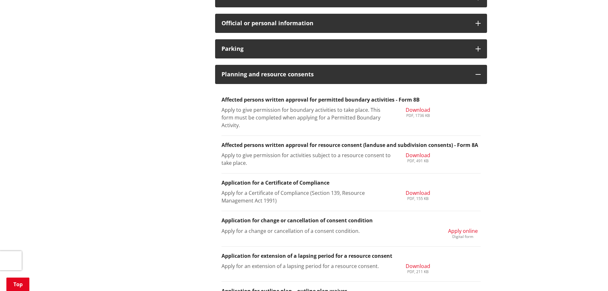  Describe the element at coordinates (418, 195) in the screenshot. I see `a: Download PDF, 155 KB` at that location.